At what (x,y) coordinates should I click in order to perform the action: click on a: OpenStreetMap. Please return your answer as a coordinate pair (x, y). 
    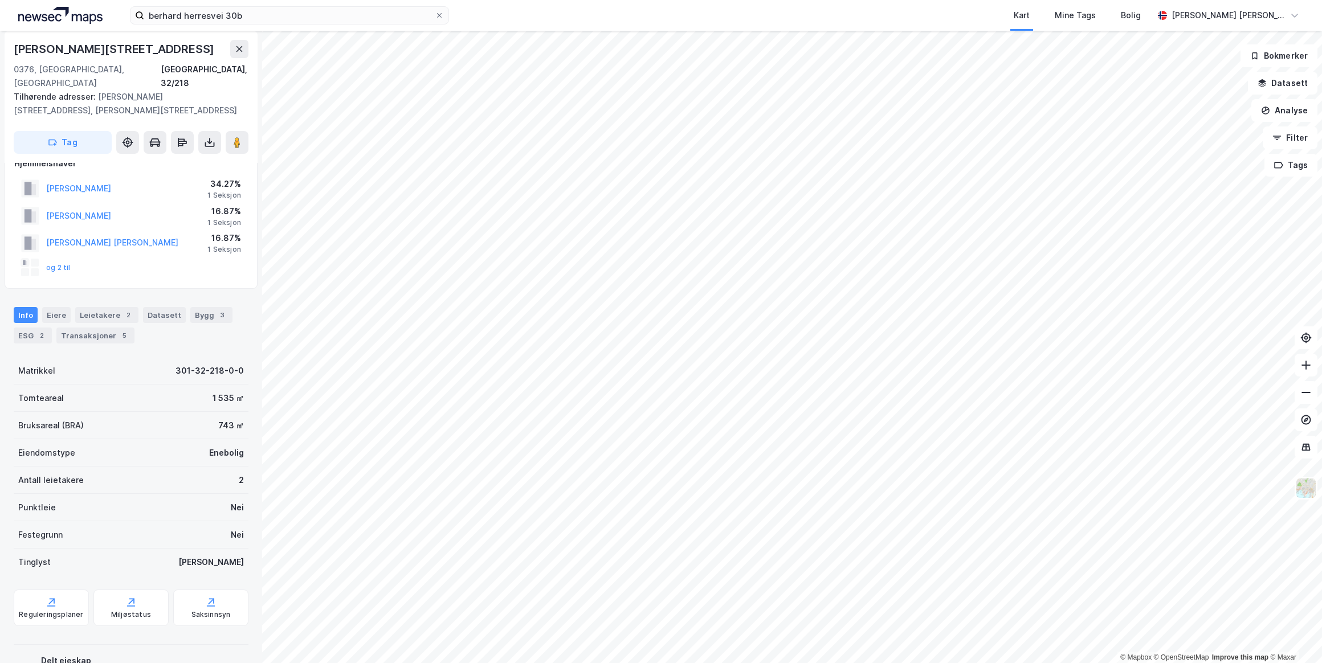
    Looking at the image, I should click on (1181, 658).